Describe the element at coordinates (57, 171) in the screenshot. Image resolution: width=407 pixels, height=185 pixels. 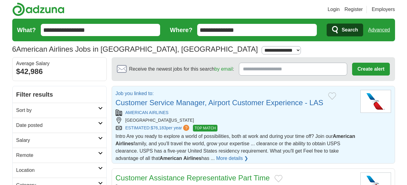
I see `h2: Location` at that location.